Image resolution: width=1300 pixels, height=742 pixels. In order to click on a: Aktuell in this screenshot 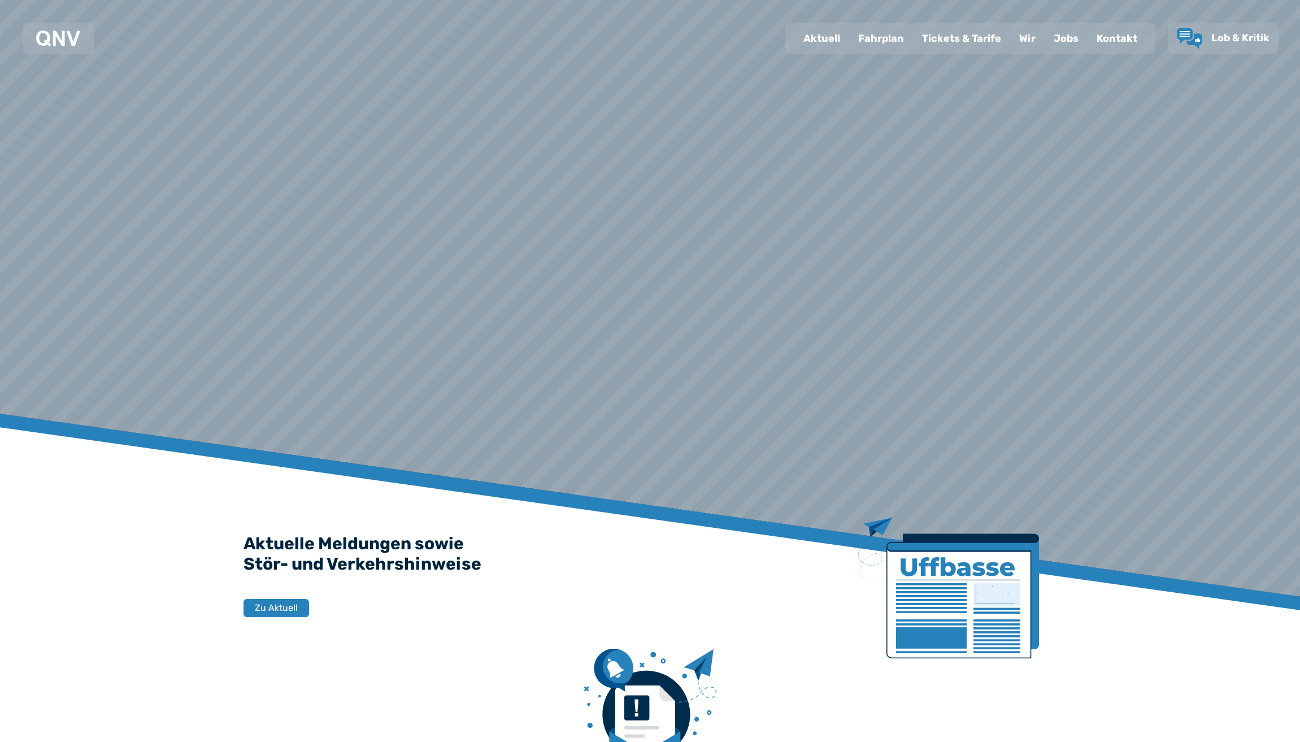, I will do `click(822, 38)`.